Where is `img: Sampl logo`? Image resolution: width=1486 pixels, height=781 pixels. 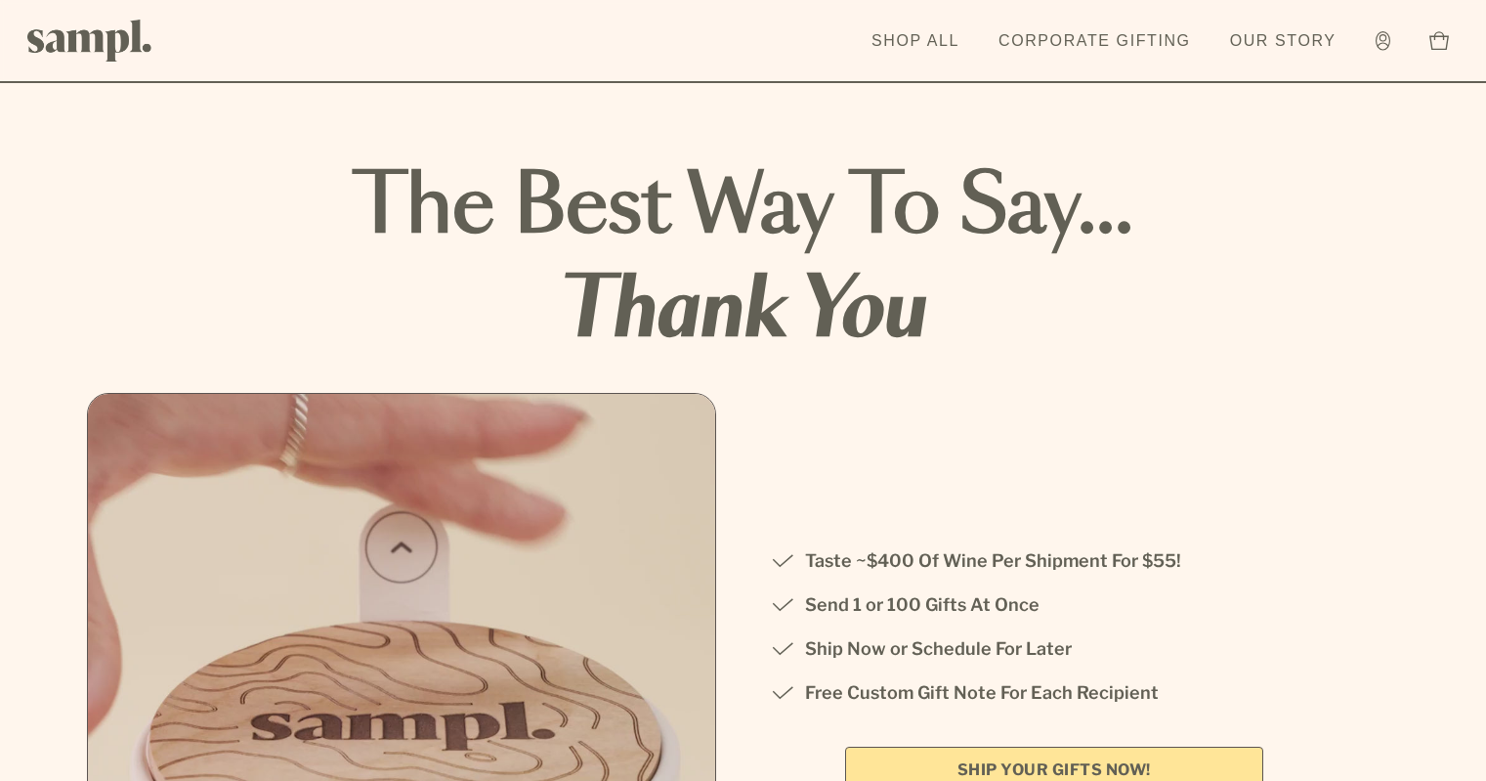
img: Sampl logo is located at coordinates (90, 40).